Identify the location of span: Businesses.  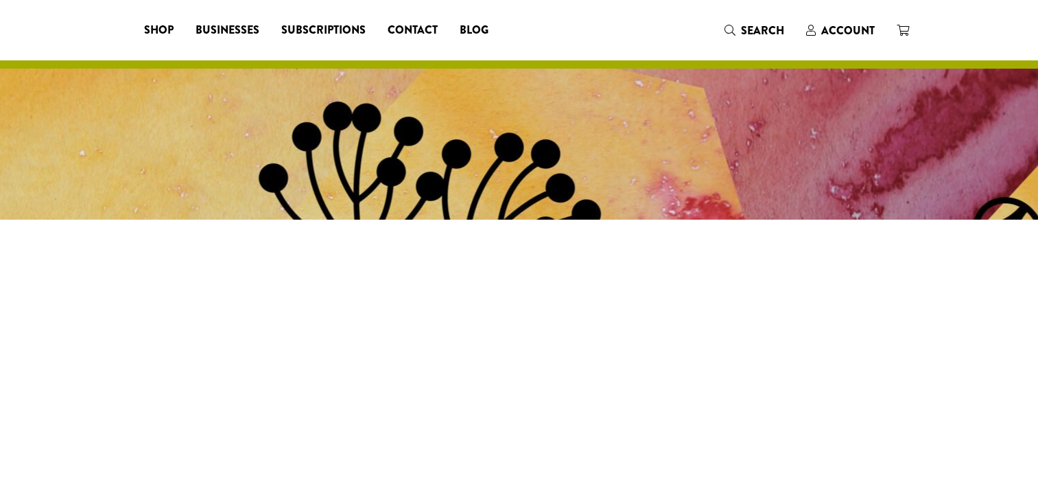
(227, 30).